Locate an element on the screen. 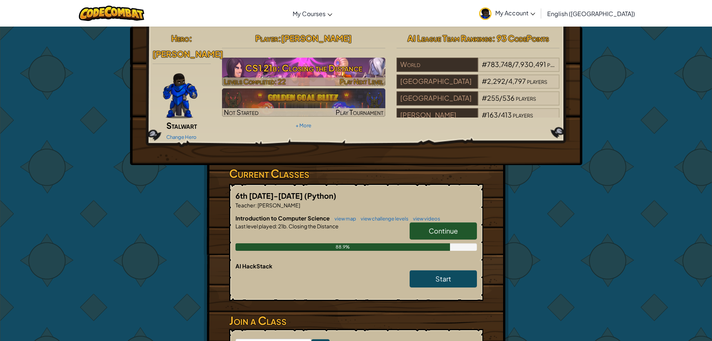 The height and width of the screenshot is (341, 712). a: + More is located at coordinates (304, 125).